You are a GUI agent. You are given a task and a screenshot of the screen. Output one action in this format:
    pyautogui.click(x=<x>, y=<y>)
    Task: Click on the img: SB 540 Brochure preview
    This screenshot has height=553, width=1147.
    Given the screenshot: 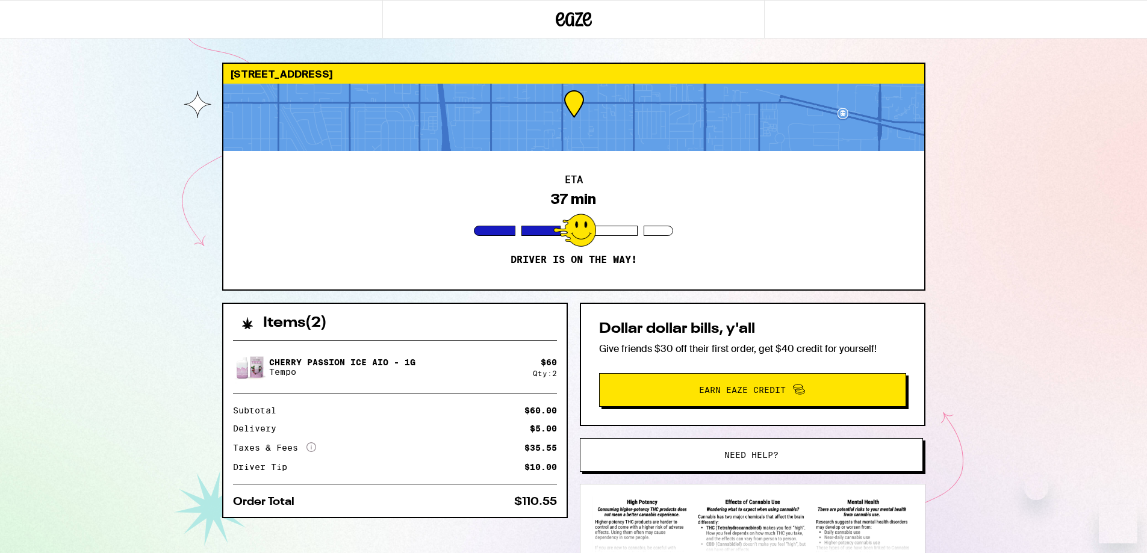 What is the action you would take?
    pyautogui.click(x=753, y=524)
    